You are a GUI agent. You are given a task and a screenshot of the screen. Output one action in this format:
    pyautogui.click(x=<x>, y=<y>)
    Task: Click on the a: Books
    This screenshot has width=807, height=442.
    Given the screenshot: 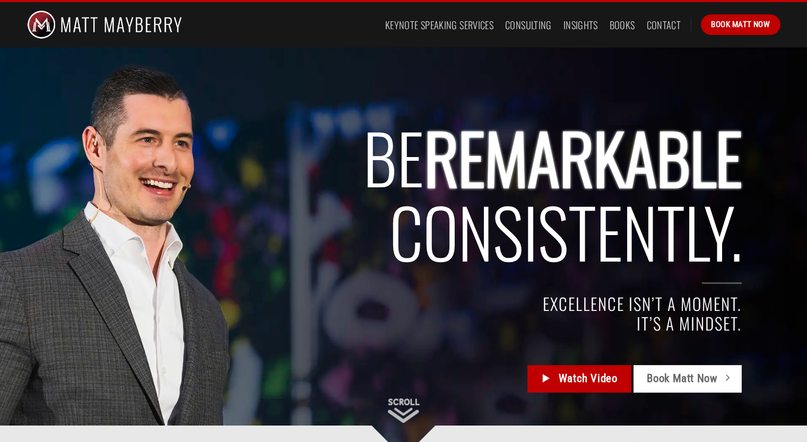 What is the action you would take?
    pyautogui.click(x=622, y=25)
    